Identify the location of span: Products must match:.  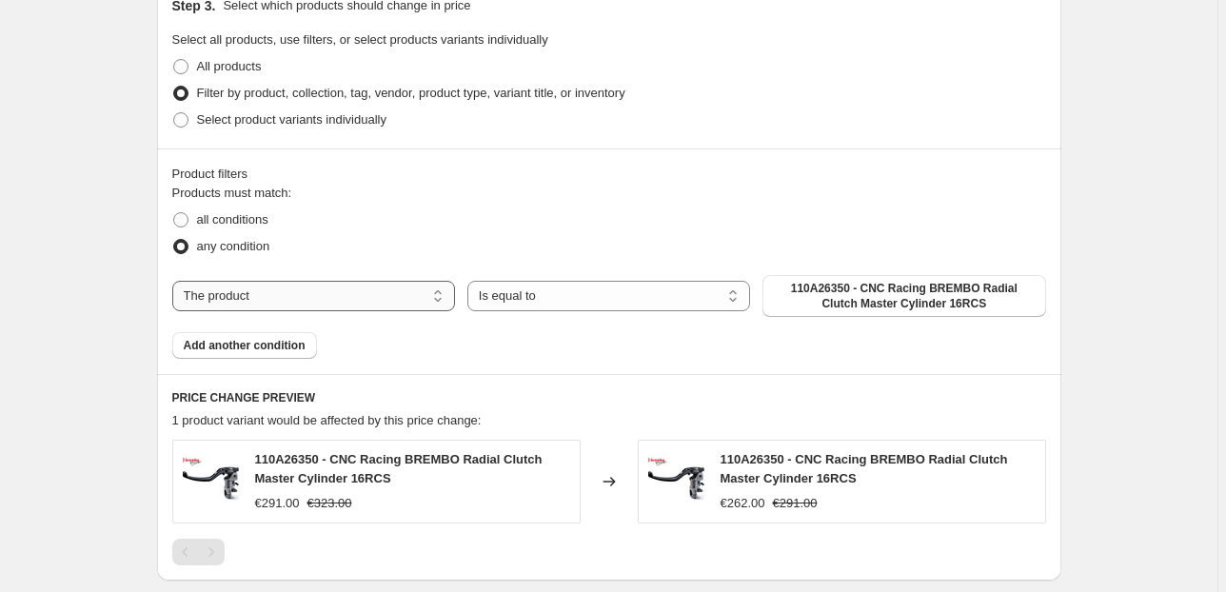
(232, 192).